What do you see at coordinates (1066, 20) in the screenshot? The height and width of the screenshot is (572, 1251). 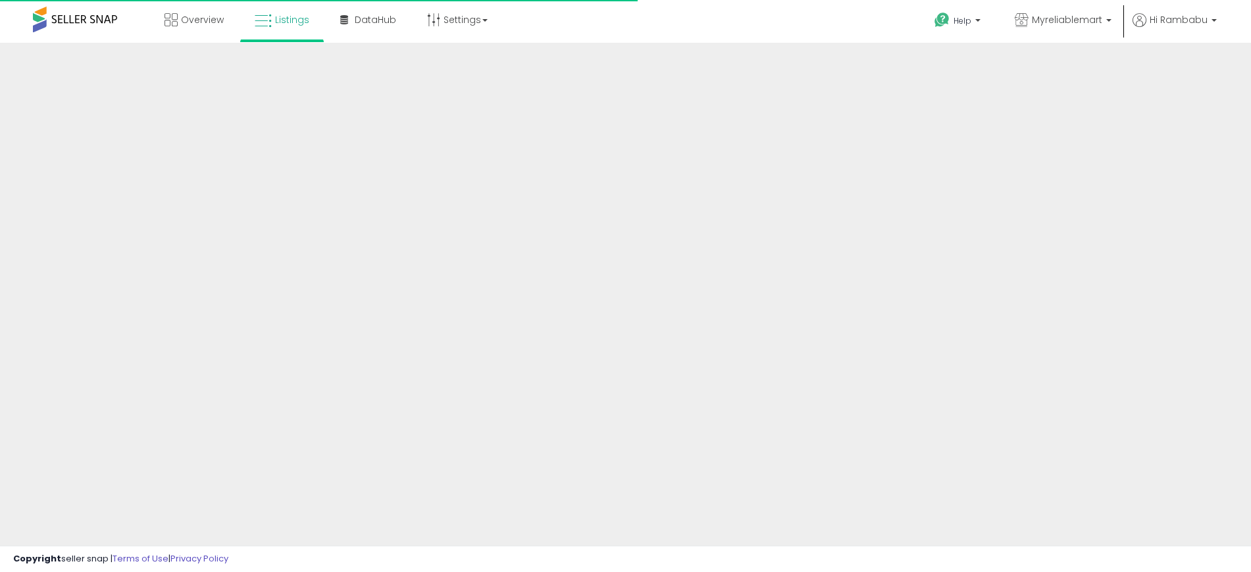 I see `span: Myreliablemart` at bounding box center [1066, 20].